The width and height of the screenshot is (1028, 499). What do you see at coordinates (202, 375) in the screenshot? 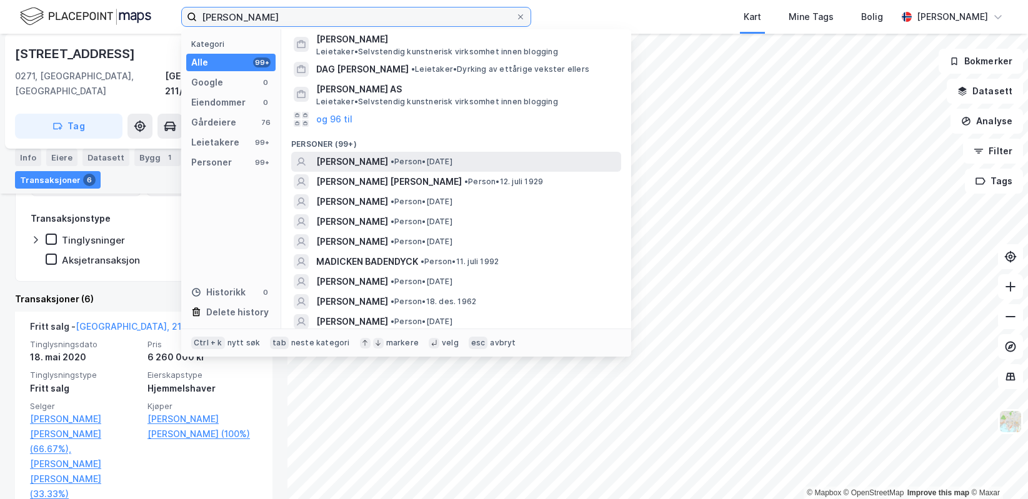
I see `span: Eierskapstype` at bounding box center [202, 375].